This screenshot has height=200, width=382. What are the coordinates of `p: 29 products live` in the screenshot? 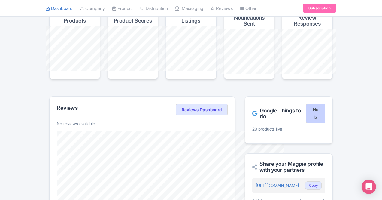 It's located at (289, 129).